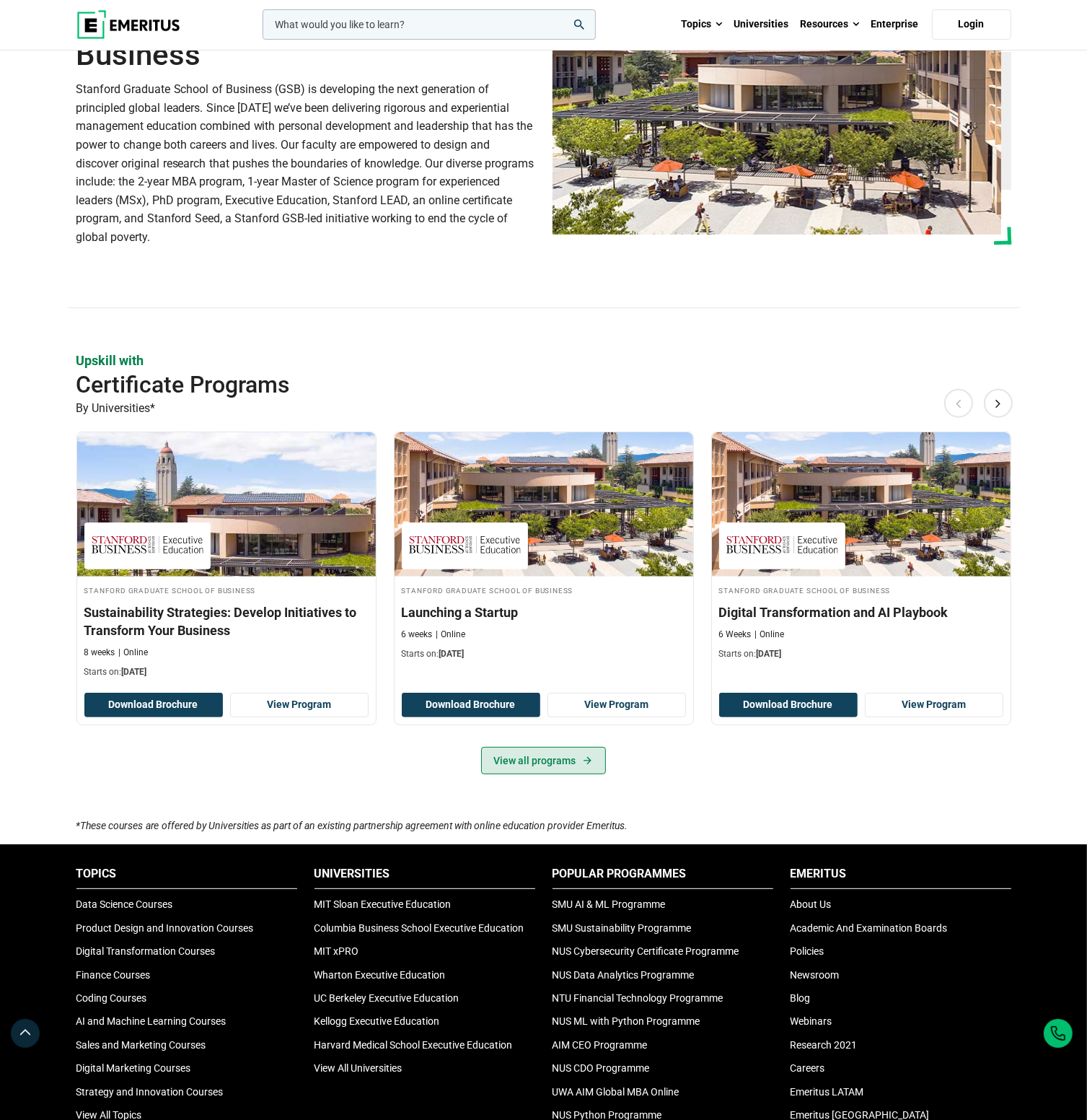 The width and height of the screenshot is (1087, 1120). I want to click on a: NUS CDO Programme, so click(601, 1068).